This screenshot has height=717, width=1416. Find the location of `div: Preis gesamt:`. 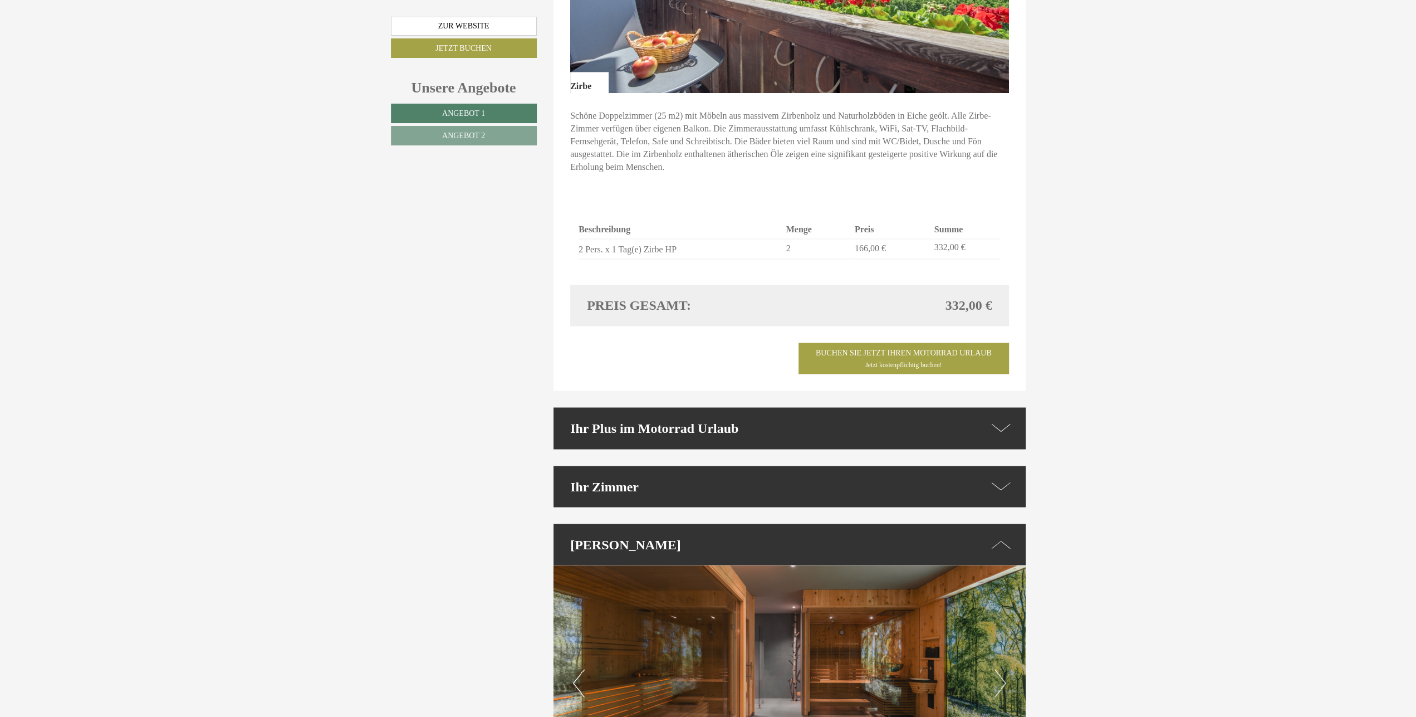

div: Preis gesamt: is located at coordinates (684, 305).